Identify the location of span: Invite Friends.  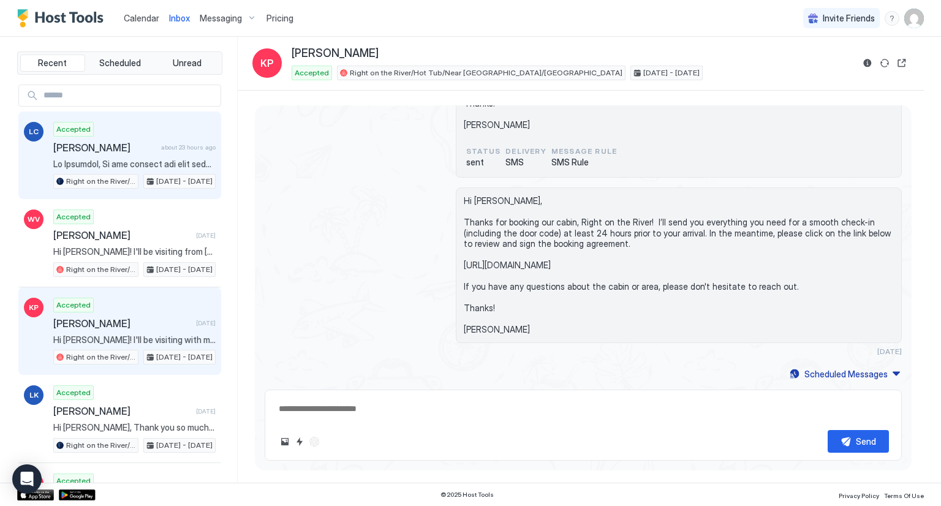
(848, 18).